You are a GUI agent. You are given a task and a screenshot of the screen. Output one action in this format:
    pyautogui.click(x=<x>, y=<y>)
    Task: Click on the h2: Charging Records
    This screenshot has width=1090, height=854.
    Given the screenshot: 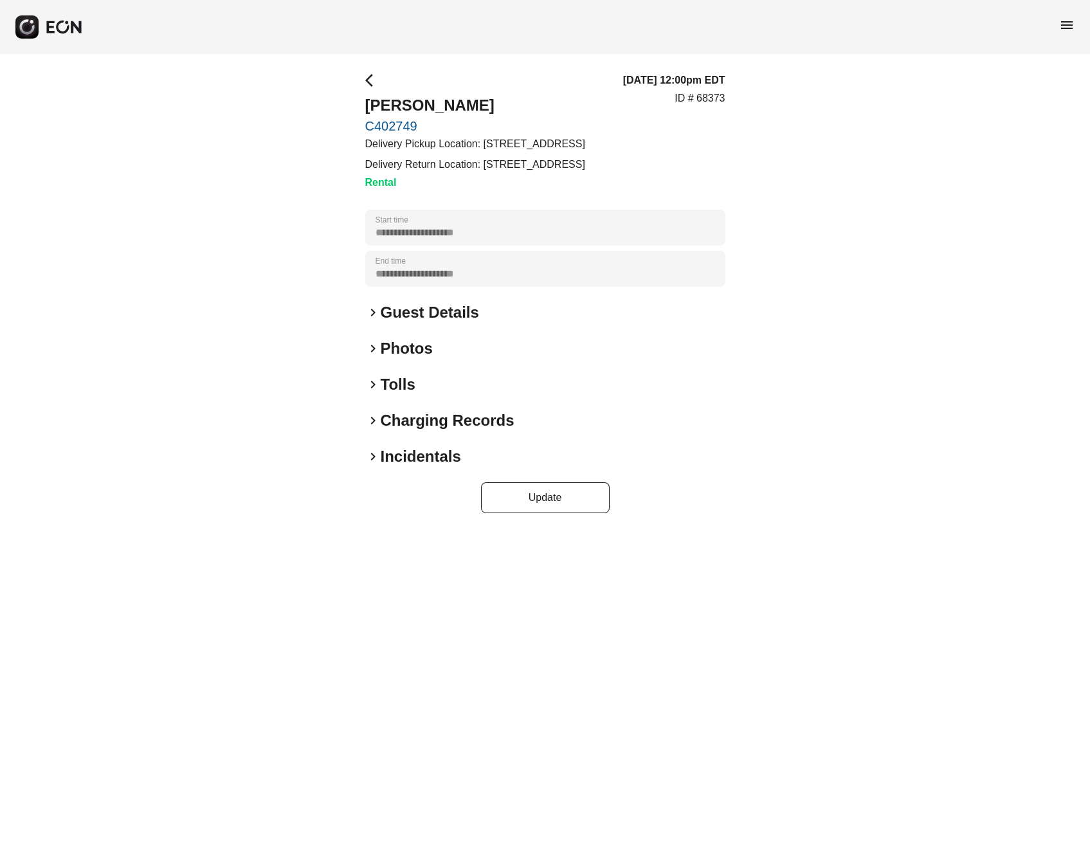 What is the action you would take?
    pyautogui.click(x=447, y=420)
    